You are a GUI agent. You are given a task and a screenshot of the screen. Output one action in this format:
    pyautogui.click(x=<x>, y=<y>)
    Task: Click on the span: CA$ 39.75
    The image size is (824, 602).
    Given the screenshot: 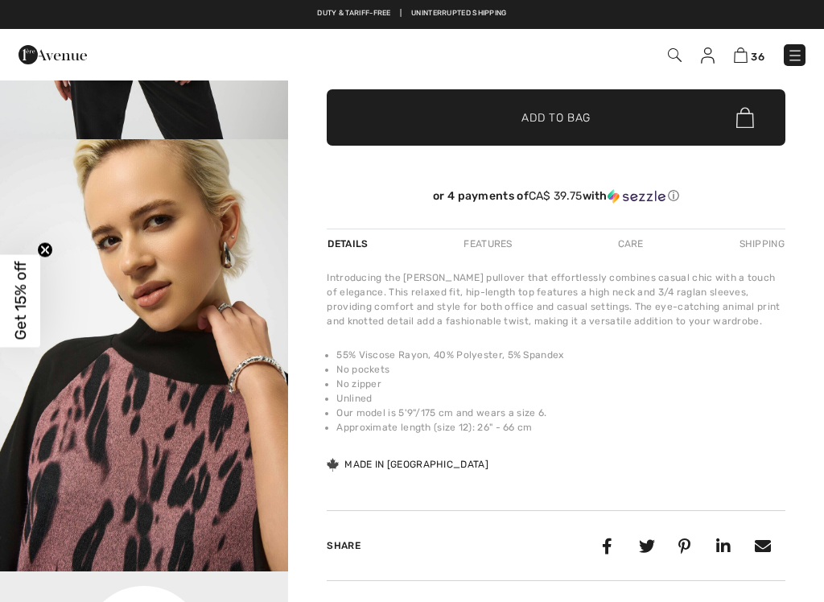 What is the action you would take?
    pyautogui.click(x=556, y=196)
    